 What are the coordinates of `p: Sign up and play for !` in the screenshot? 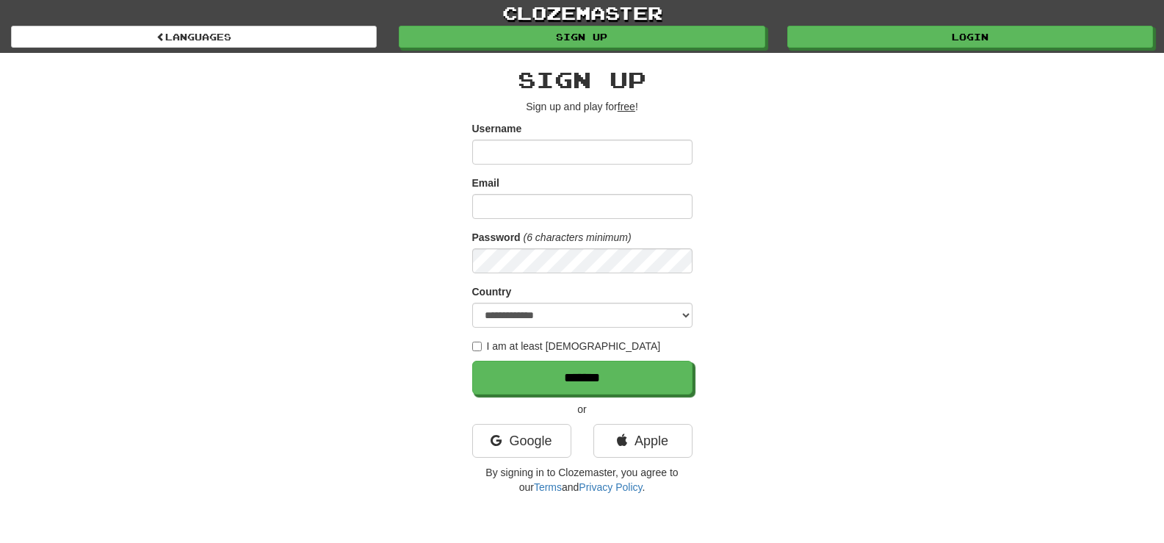 It's located at (582, 106).